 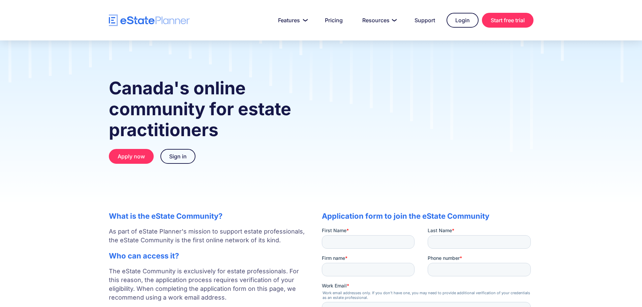 What do you see at coordinates (131, 156) in the screenshot?
I see `a: Apply now` at bounding box center [131, 156].